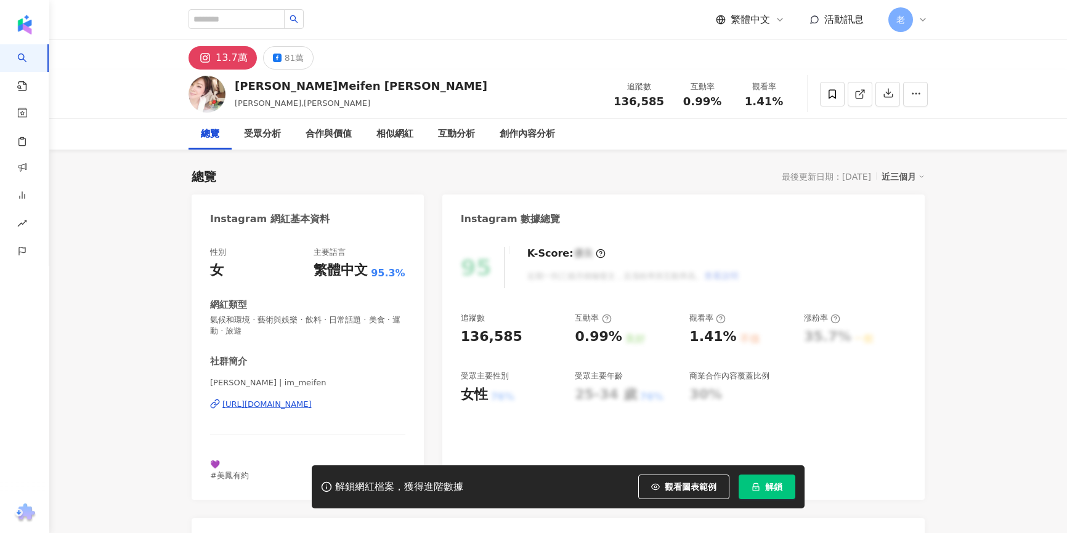 The height and width of the screenshot is (533, 1067). I want to click on div: 81萬, so click(294, 58).